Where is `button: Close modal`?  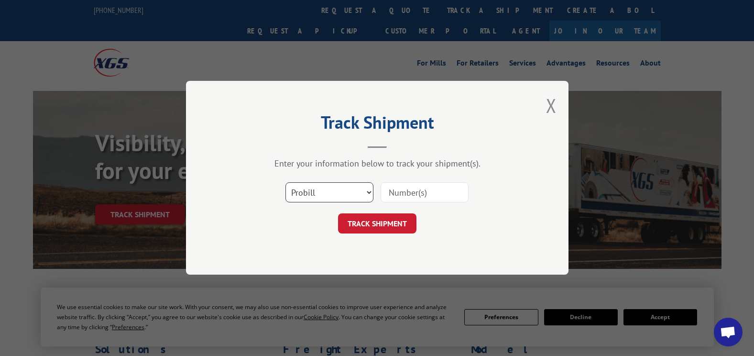
button: Close modal is located at coordinates (551, 105).